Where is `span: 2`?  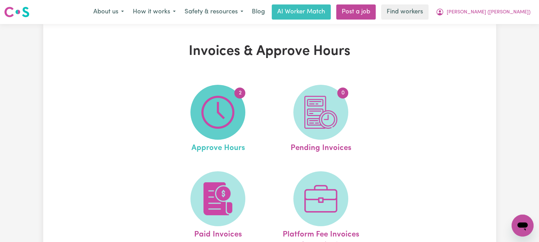 span: 2 is located at coordinates (240, 93).